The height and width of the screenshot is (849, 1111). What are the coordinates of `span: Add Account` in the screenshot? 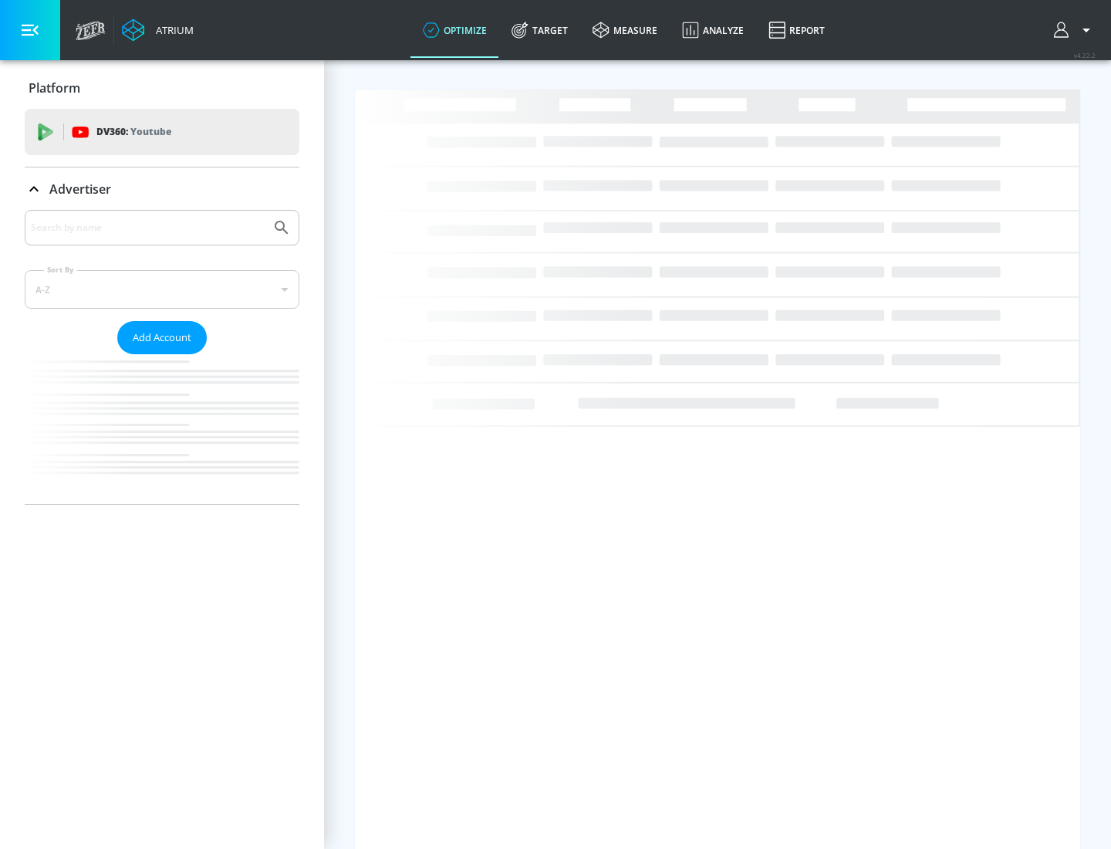 It's located at (162, 337).